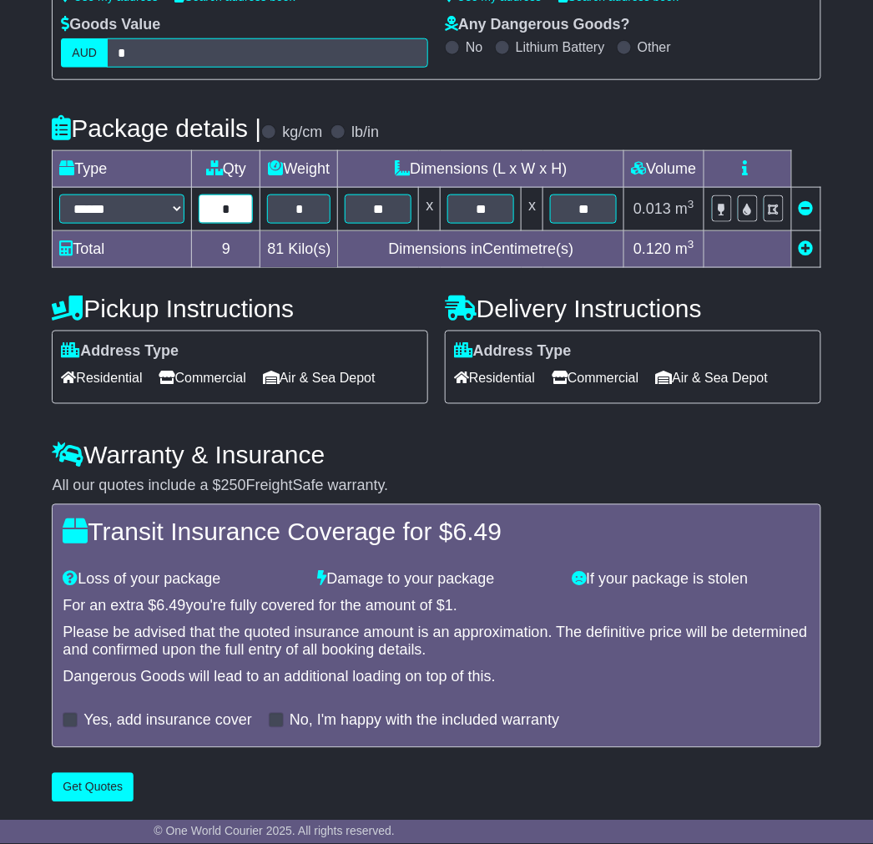 This screenshot has width=873, height=844. Describe the element at coordinates (560, 47) in the screenshot. I see `label: Lithium Battery` at that location.